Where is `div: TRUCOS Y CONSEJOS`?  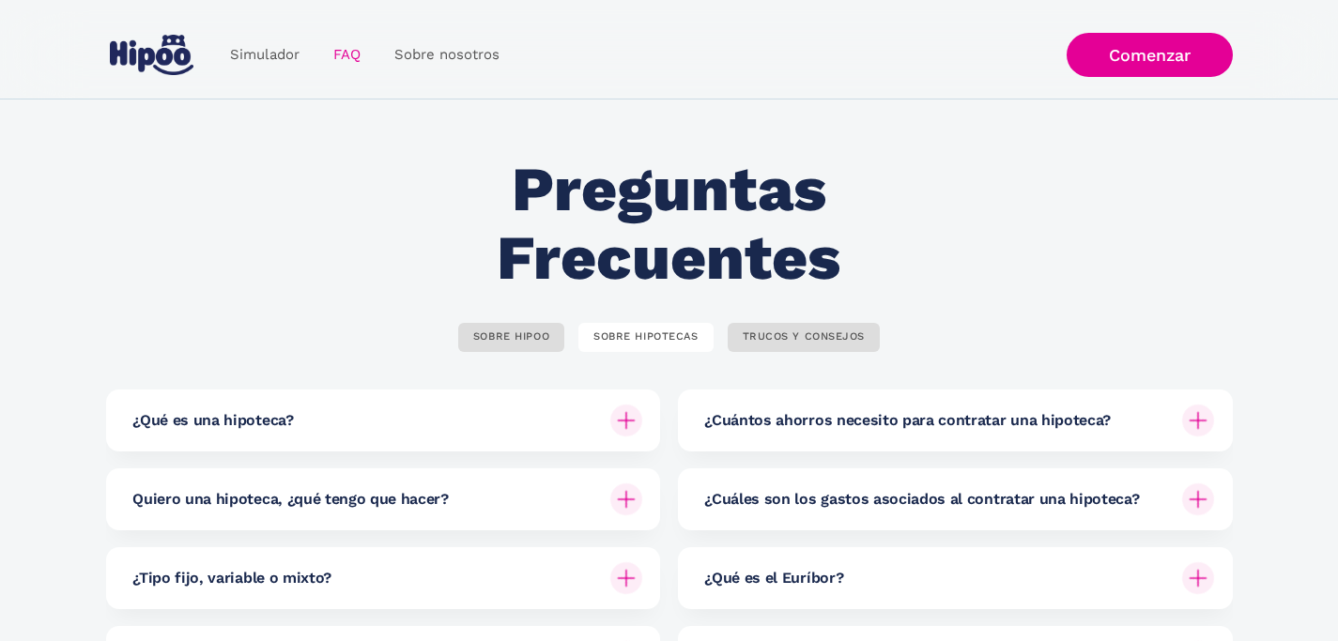 div: TRUCOS Y CONSEJOS is located at coordinates (804, 337).